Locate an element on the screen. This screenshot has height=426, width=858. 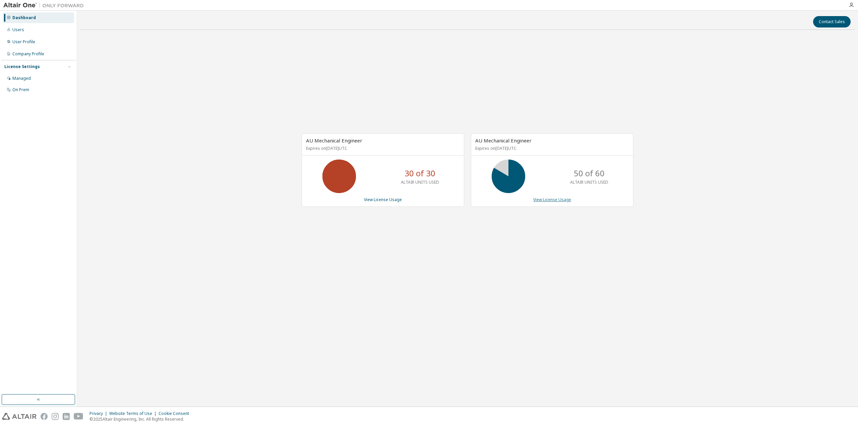
img: Altair One is located at coordinates (45, 5).